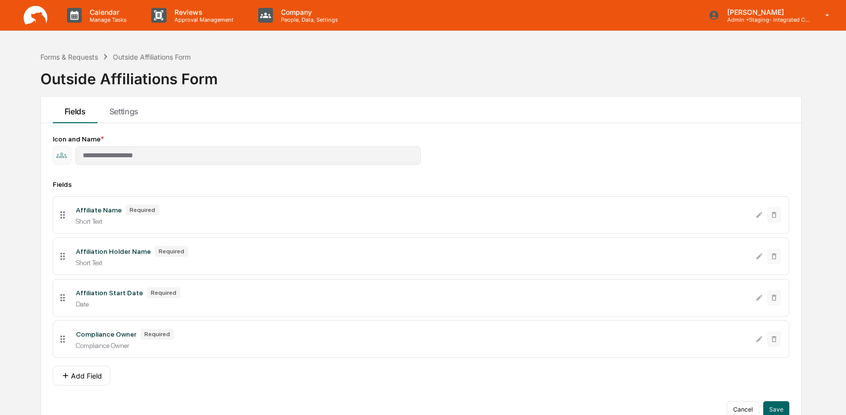 The image size is (846, 415). What do you see at coordinates (35, 15) in the screenshot?
I see `img: logo` at bounding box center [35, 15].